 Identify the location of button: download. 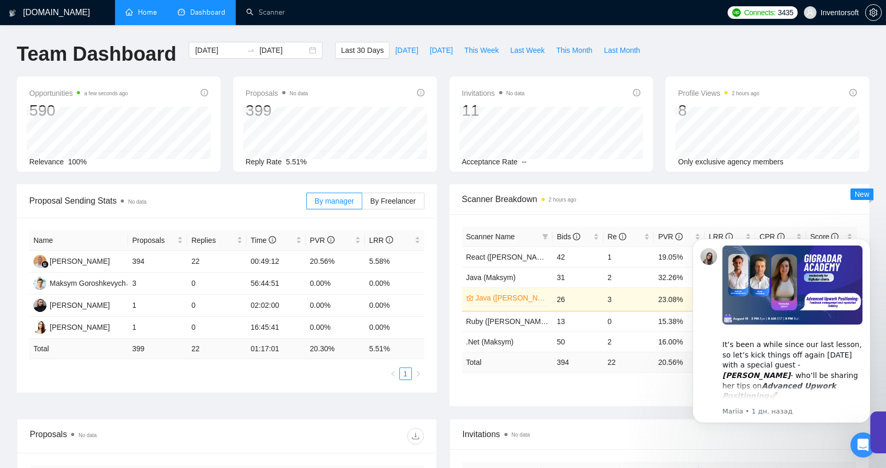
(416, 436).